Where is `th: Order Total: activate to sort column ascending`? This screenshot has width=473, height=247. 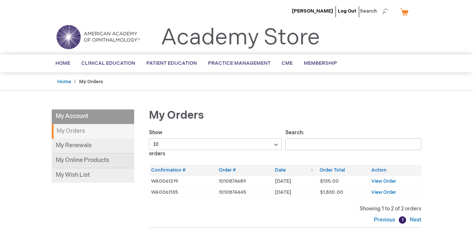 th: Order Total: activate to sort column ascending is located at coordinates (343, 170).